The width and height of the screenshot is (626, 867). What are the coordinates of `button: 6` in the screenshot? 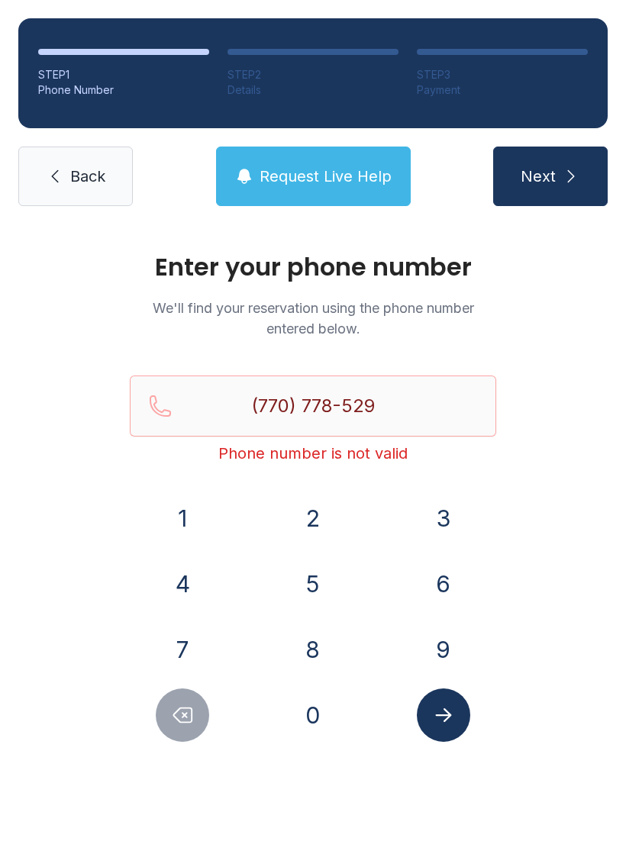 It's located at (444, 584).